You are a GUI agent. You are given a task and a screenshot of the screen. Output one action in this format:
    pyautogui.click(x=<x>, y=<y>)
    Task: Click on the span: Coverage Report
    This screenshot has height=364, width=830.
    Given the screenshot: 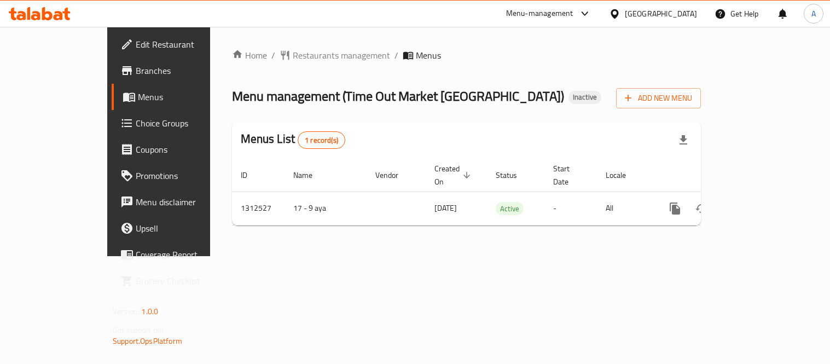 What is the action you would take?
    pyautogui.click(x=186, y=254)
    